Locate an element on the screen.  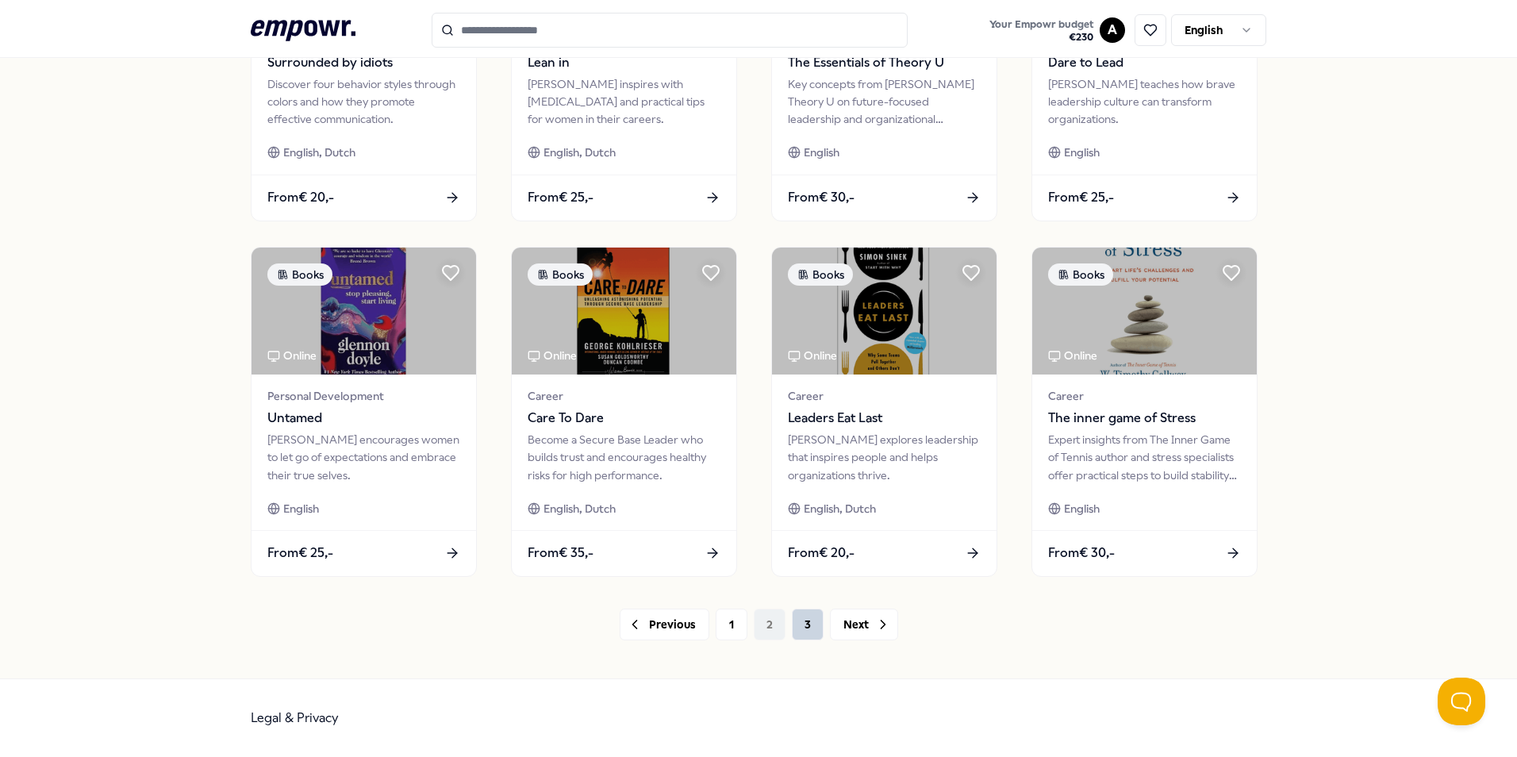
button: 3 is located at coordinates (807, 624).